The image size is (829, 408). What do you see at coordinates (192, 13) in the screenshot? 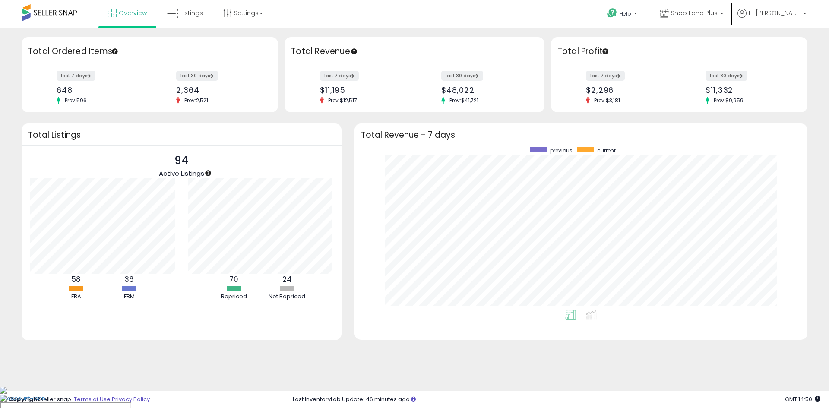
I see `span: Listings` at bounding box center [192, 13].